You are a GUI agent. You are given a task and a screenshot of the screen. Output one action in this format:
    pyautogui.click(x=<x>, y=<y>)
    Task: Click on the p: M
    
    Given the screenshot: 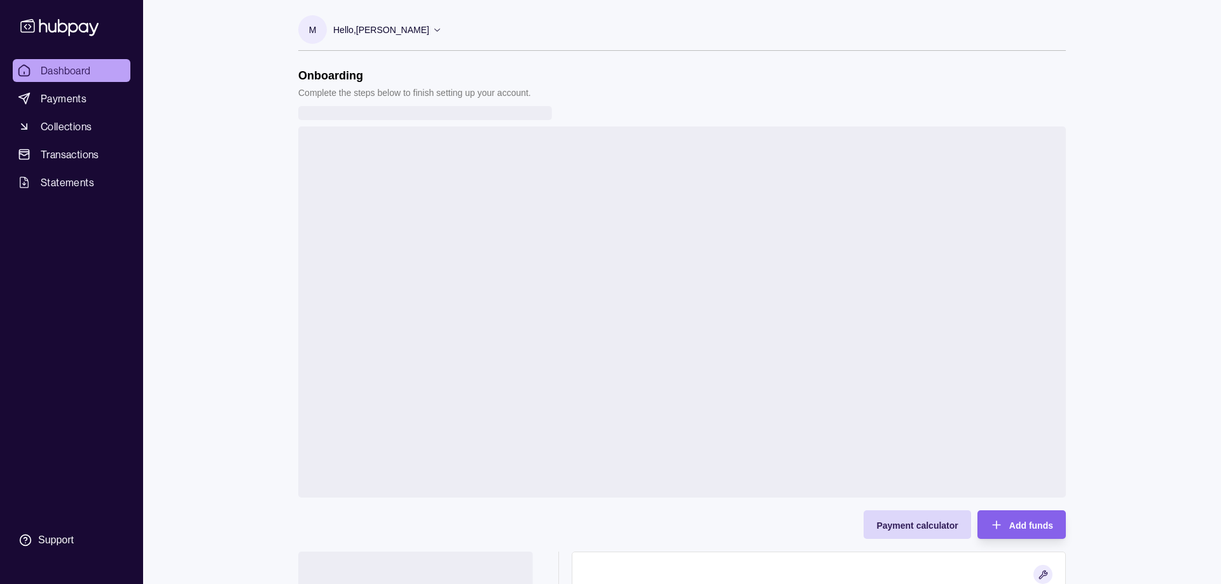 What is the action you would take?
    pyautogui.click(x=313, y=30)
    